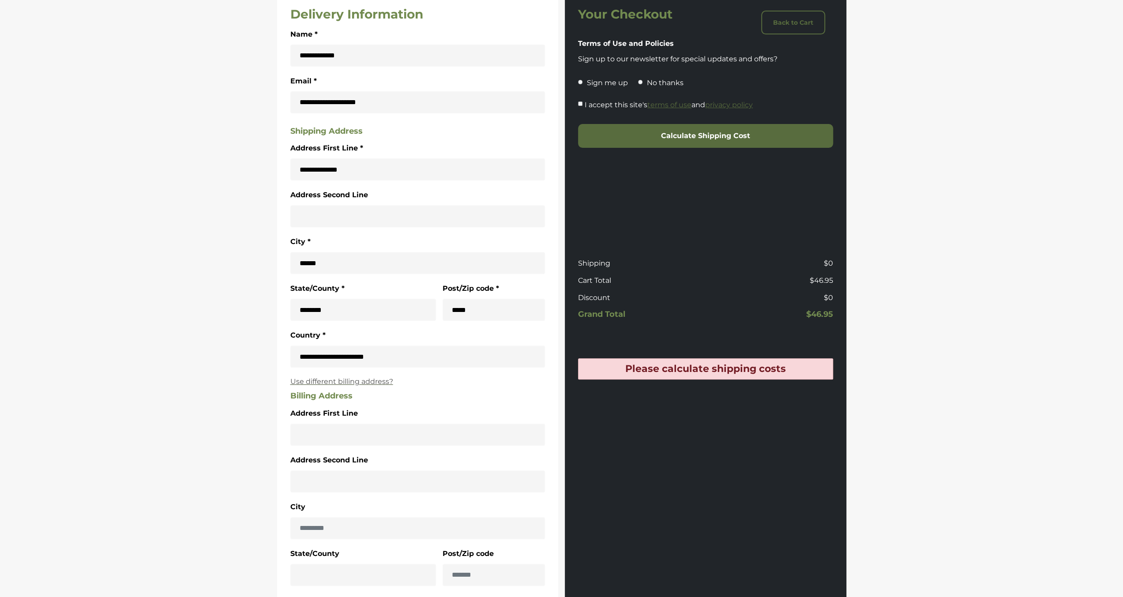  I want to click on h4: Please calculate shipping costs, so click(705, 369).